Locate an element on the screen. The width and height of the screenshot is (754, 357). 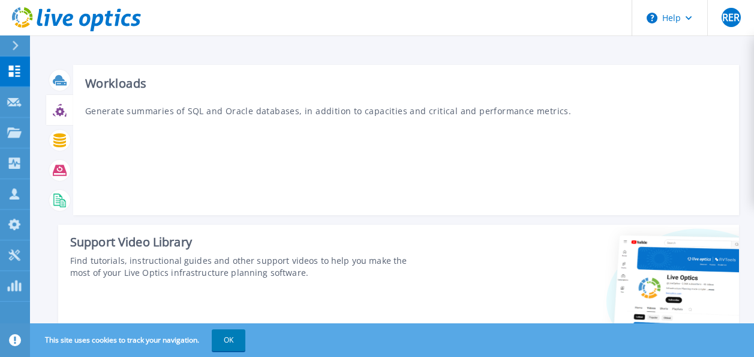
h3: Workloads is located at coordinates (406, 83).